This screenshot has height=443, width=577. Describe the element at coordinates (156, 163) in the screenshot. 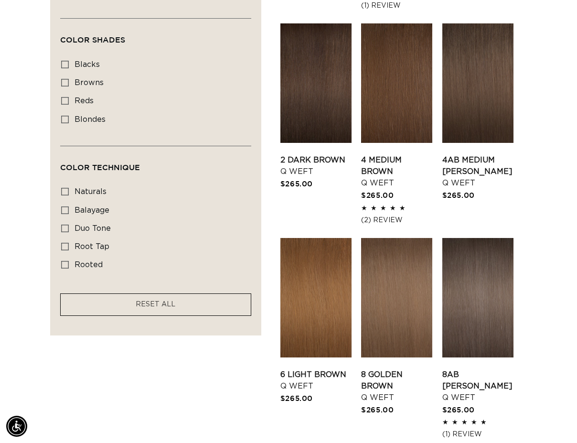

I see `summary: Color Technique (0 selected)` at that location.